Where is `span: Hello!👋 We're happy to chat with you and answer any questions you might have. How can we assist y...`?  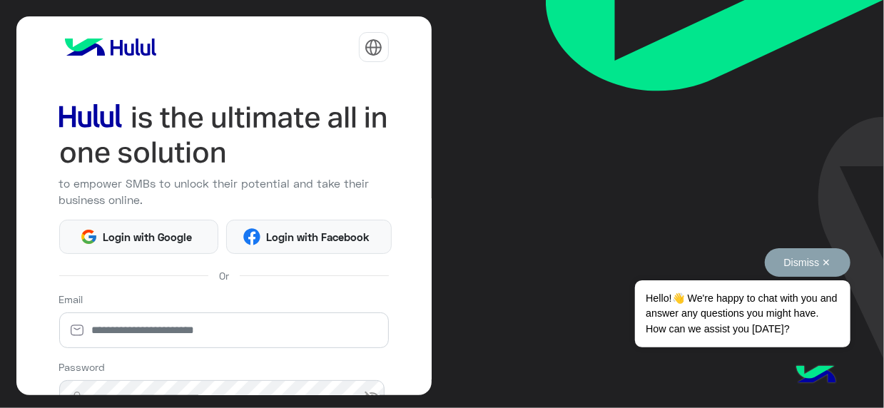
span: Hello!👋 We're happy to chat with you and answer any questions you might have. How can we assist y... is located at coordinates (742, 314).